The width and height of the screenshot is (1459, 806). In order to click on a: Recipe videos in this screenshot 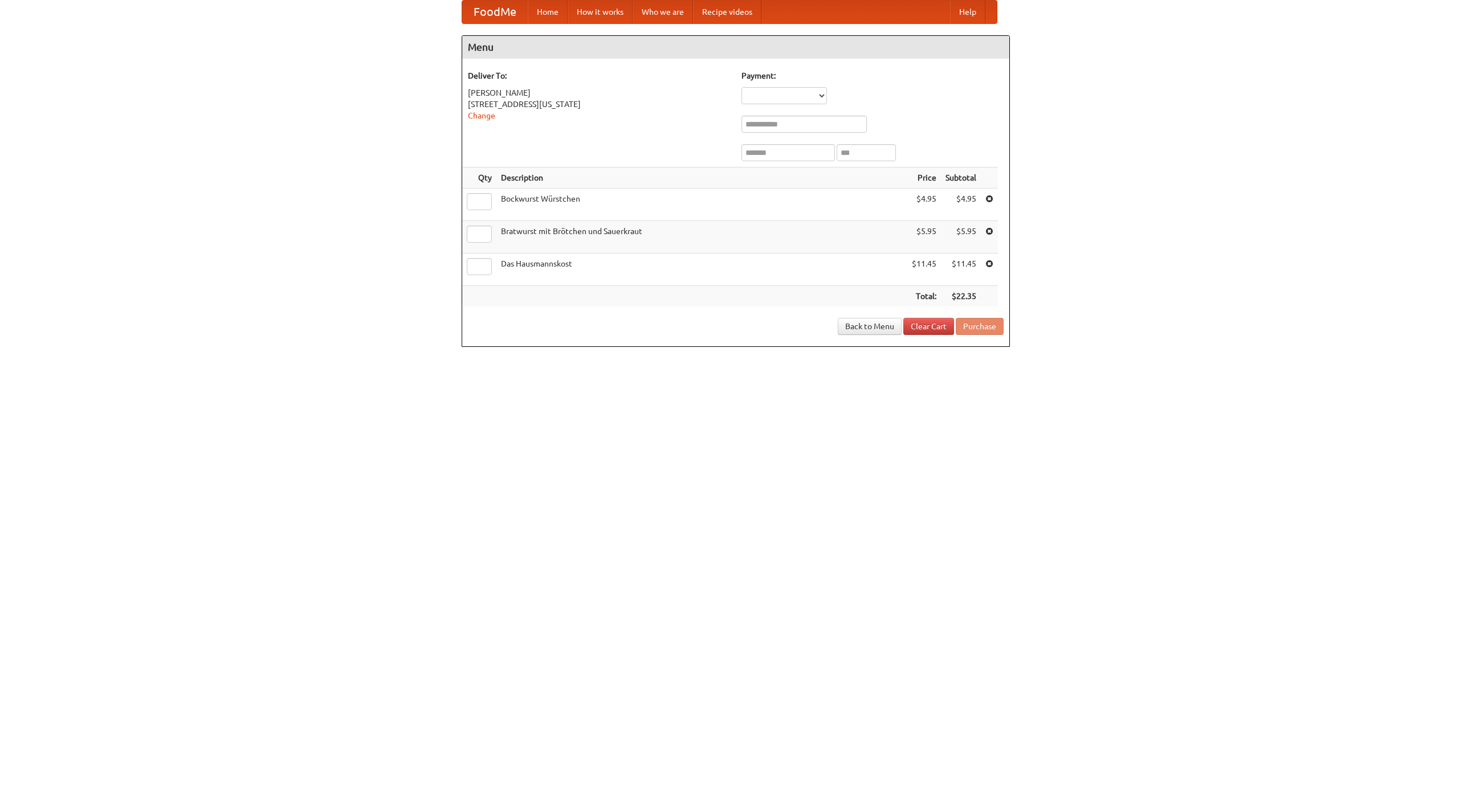, I will do `click(727, 12)`.